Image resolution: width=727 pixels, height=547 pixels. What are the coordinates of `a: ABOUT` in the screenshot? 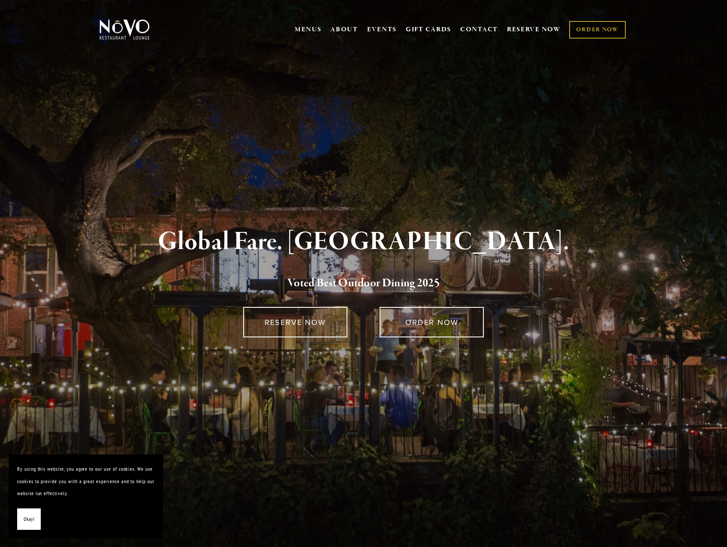 It's located at (344, 30).